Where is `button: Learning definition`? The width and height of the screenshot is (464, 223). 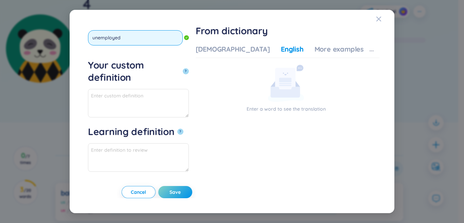
button: Learning definition is located at coordinates (180, 132).